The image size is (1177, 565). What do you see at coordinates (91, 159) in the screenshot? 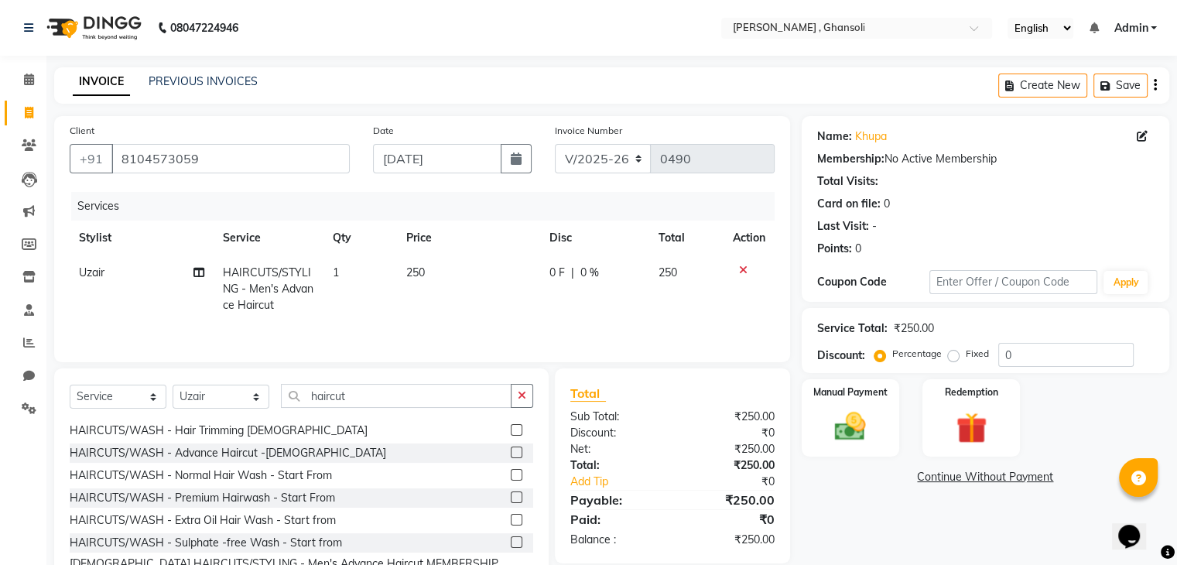
I see `button: +91` at bounding box center [91, 159].